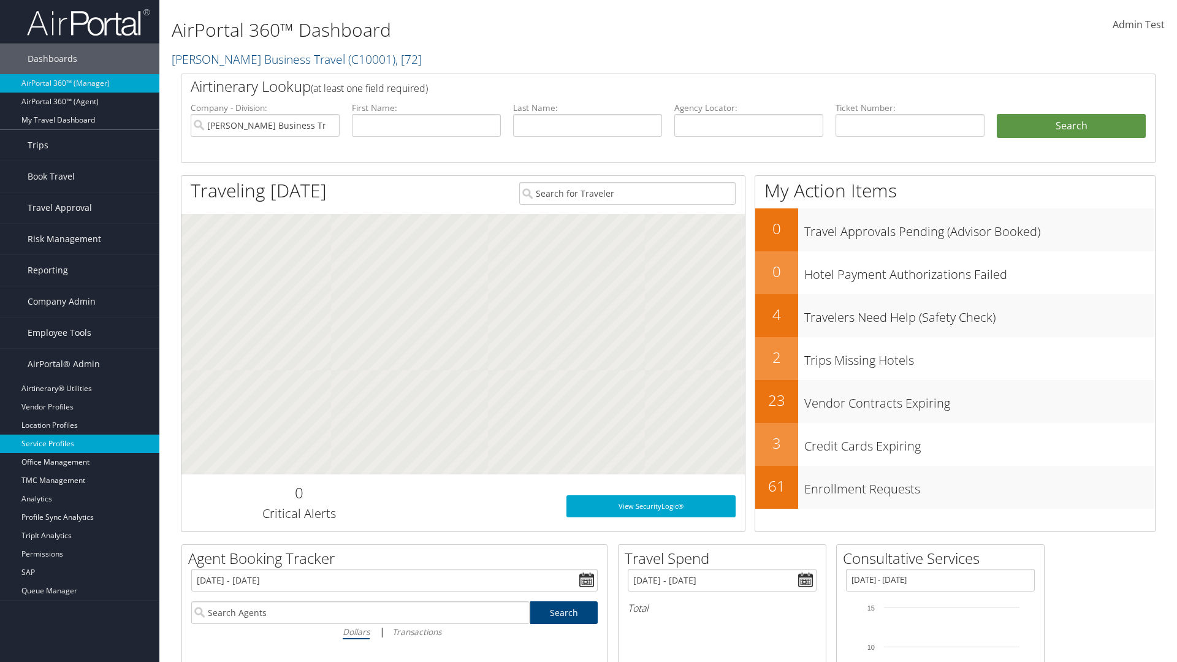 The height and width of the screenshot is (662, 1177). I want to click on a: 61Enrollment Requests, so click(955, 487).